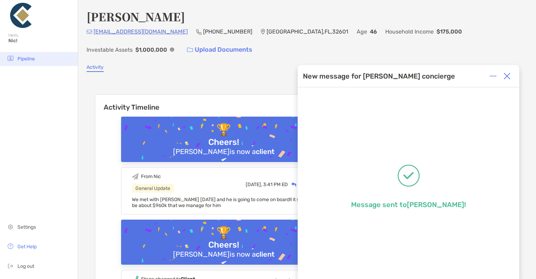 The image size is (536, 279). What do you see at coordinates (408, 175) in the screenshot?
I see `img: Message successfully sent` at bounding box center [408, 175].